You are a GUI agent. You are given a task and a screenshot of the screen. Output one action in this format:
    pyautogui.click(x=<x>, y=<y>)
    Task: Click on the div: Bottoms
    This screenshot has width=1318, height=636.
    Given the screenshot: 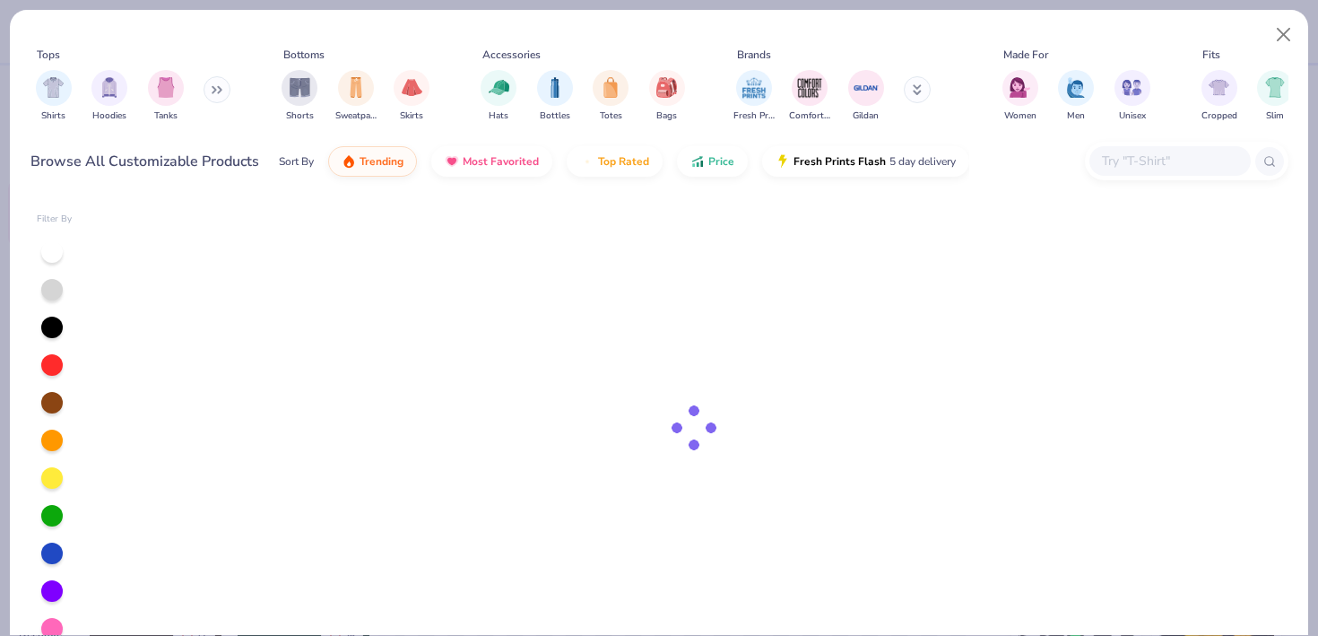 What is the action you would take?
    pyautogui.click(x=304, y=55)
    